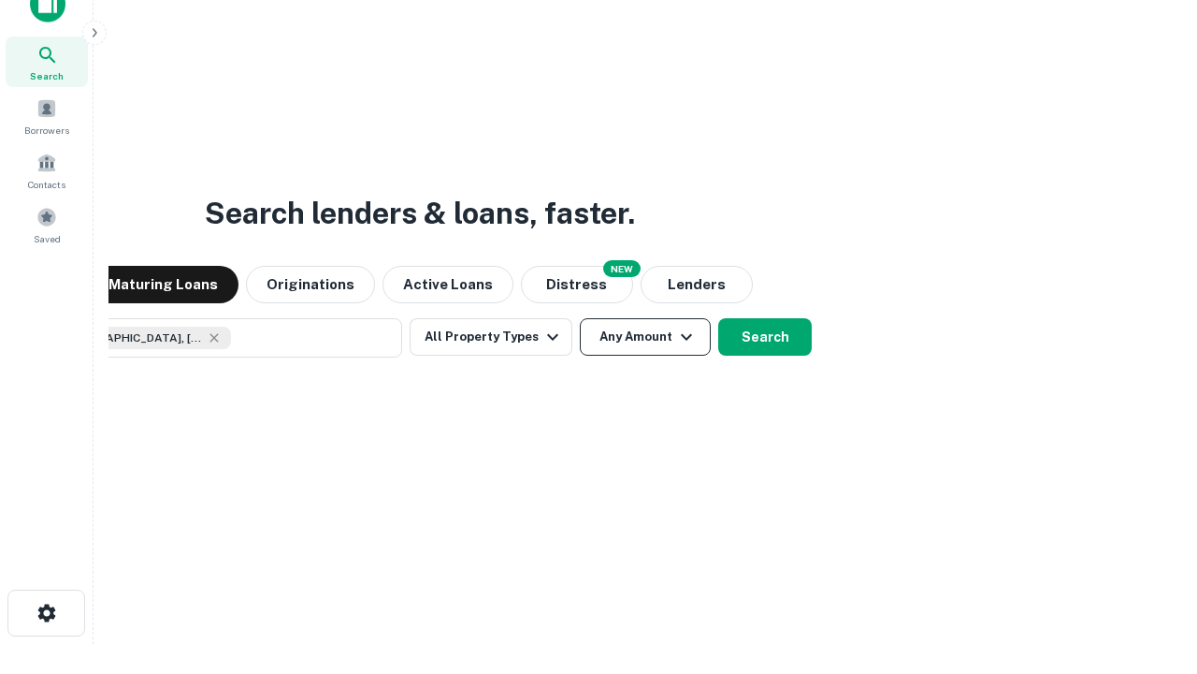 The width and height of the screenshot is (1197, 674). Describe the element at coordinates (47, 170) in the screenshot. I see `div: Contacts` at that location.